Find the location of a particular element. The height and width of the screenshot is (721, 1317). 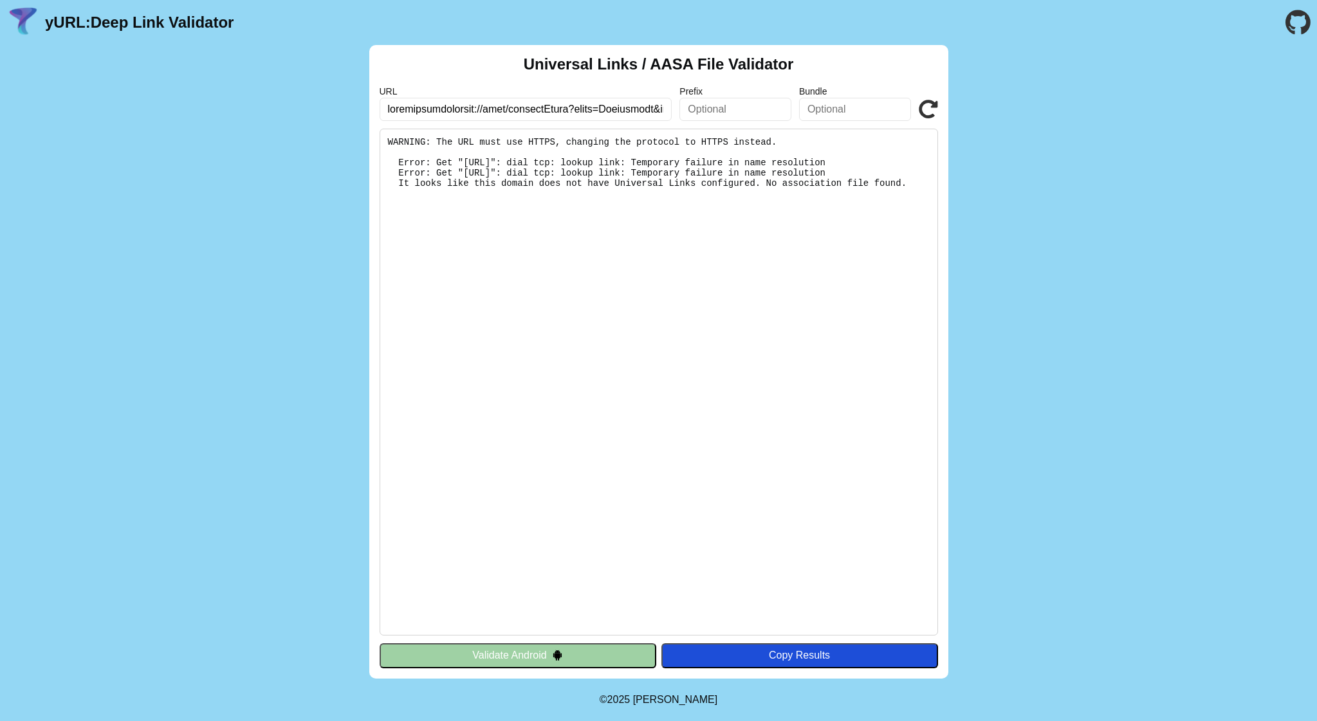

button: Copy Results is located at coordinates (800, 656).